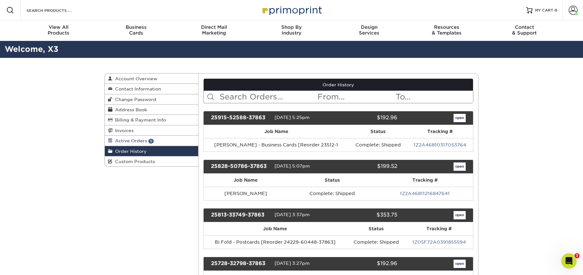 The image size is (583, 275). What do you see at coordinates (135, 79) in the screenshot?
I see `span: Account Overview` at bounding box center [135, 79].